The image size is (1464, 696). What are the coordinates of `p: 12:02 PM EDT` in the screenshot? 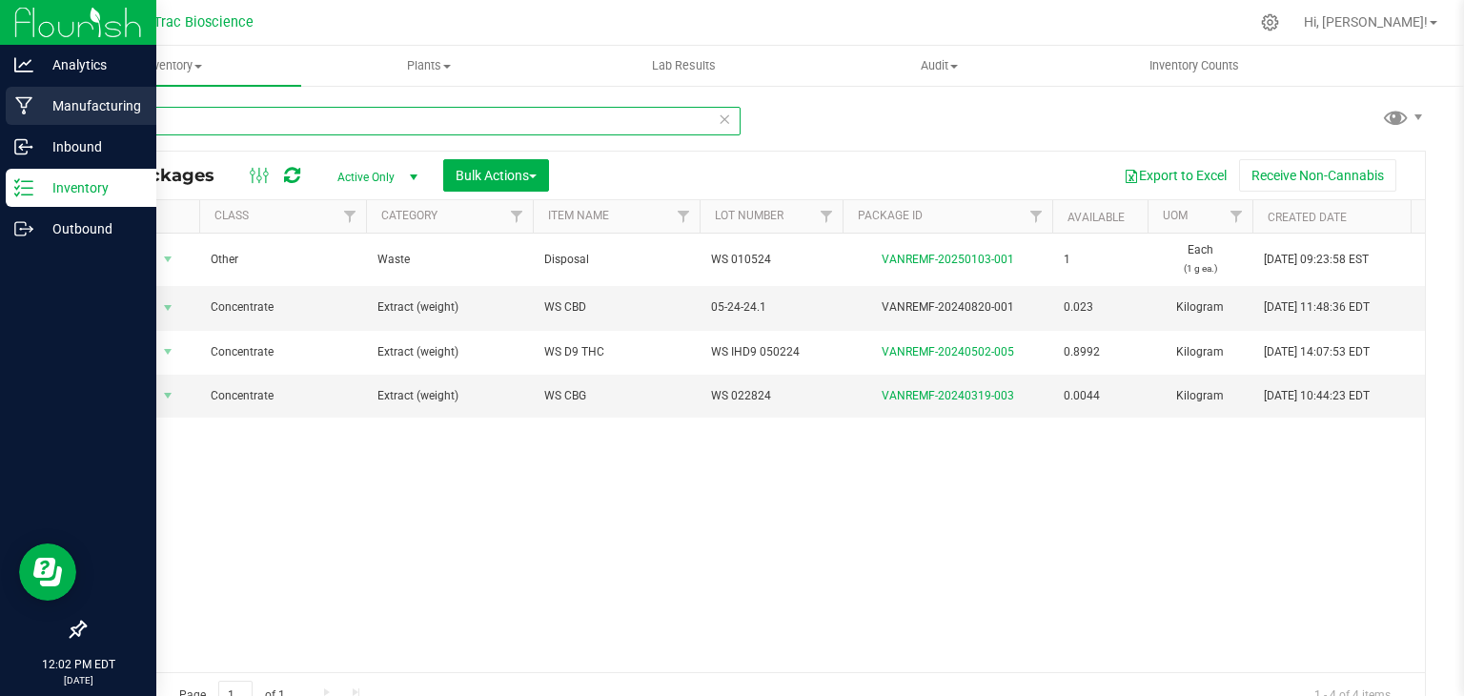 It's located at (78, 664).